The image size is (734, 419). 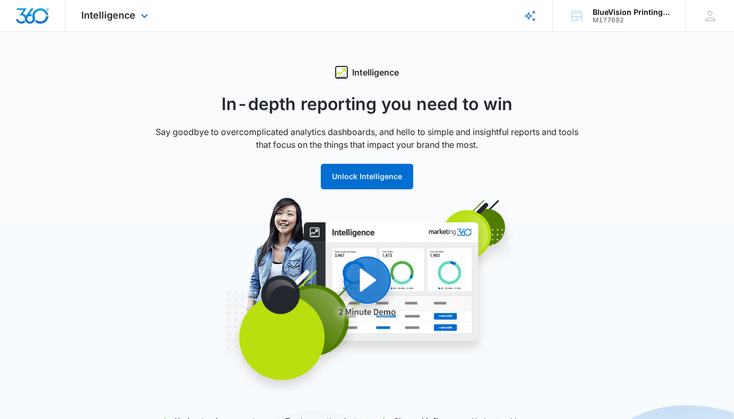 I want to click on img: Intelligence, so click(x=367, y=293).